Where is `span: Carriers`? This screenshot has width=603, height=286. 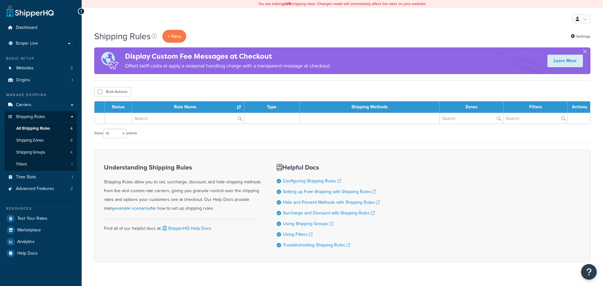 span: Carriers is located at coordinates (24, 105).